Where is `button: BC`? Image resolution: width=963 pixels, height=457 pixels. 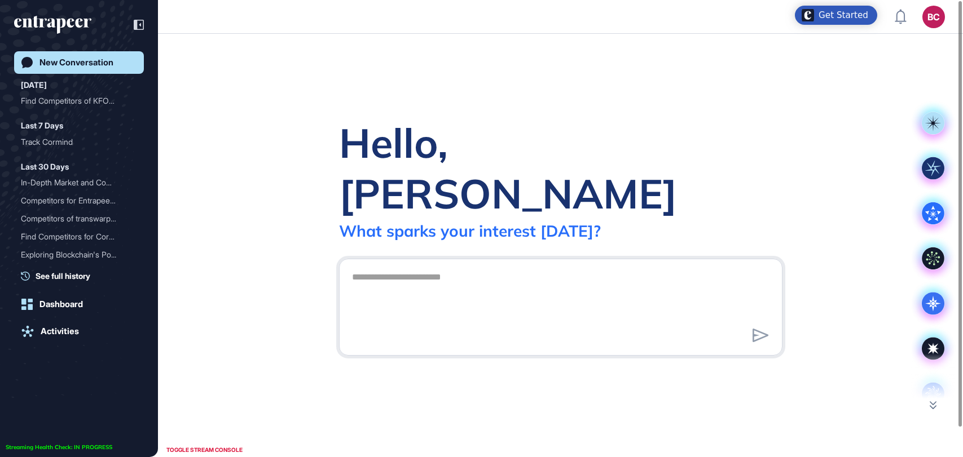
button: BC is located at coordinates (934, 17).